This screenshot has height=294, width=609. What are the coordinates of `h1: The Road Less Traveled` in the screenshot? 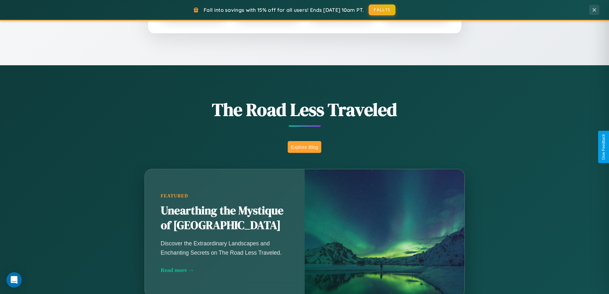 It's located at (305, 109).